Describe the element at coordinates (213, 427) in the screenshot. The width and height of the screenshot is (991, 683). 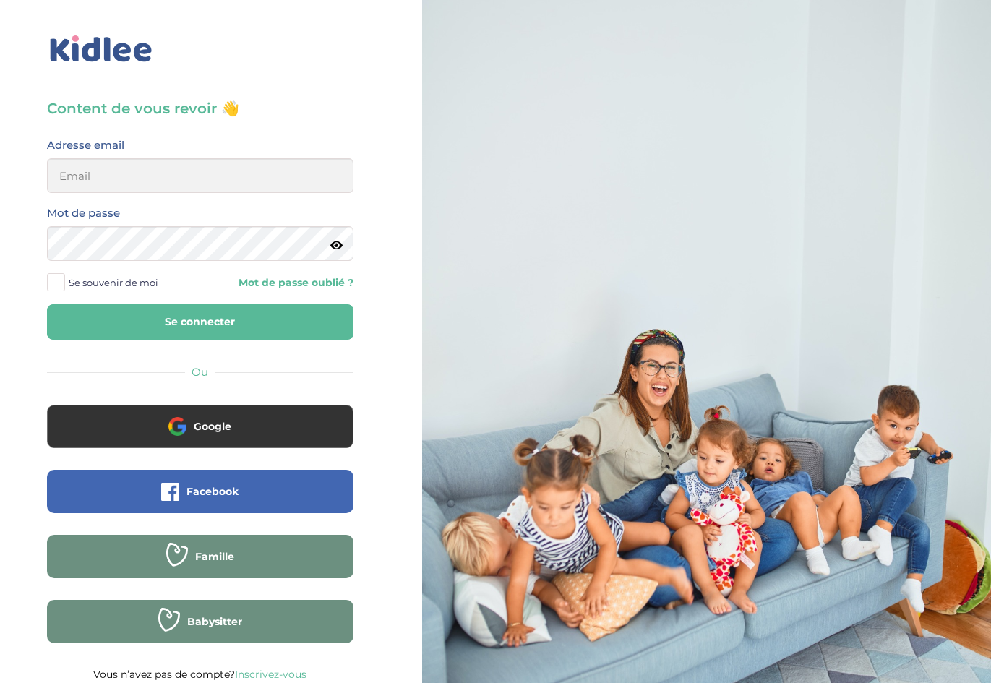
I see `span: Google` at that location.